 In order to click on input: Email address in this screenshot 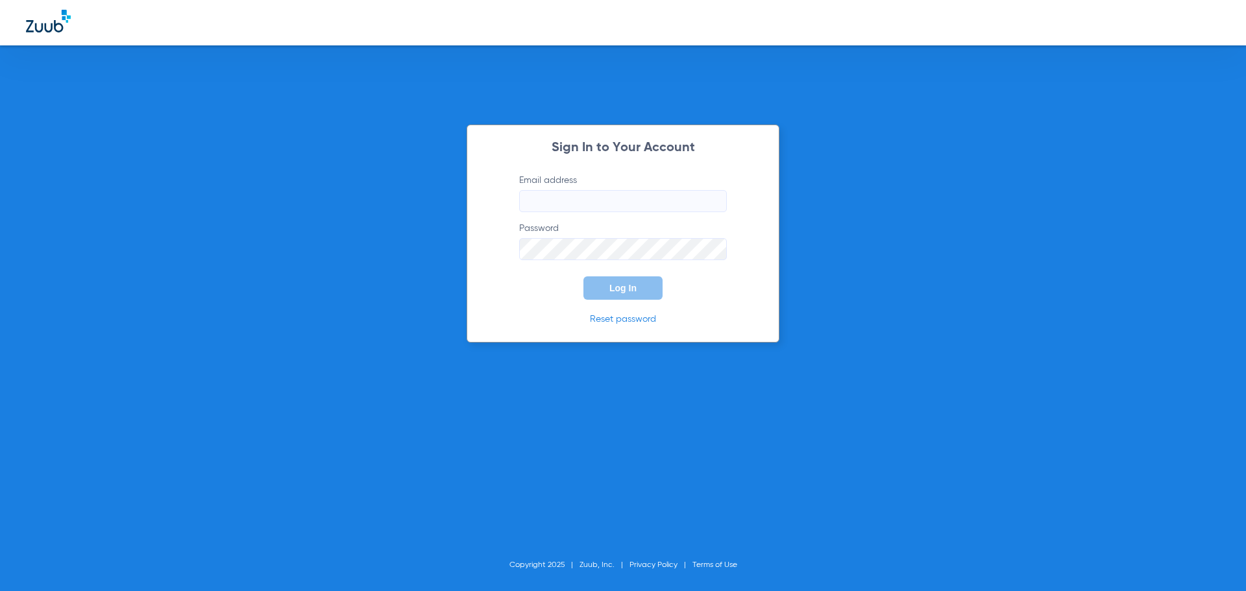, I will do `click(623, 201)`.